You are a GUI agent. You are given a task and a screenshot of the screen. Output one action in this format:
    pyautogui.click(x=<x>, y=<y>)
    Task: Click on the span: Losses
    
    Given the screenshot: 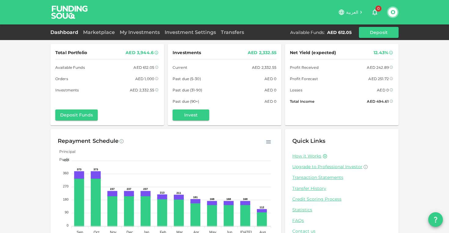 What is the action you would take?
    pyautogui.click(x=296, y=90)
    